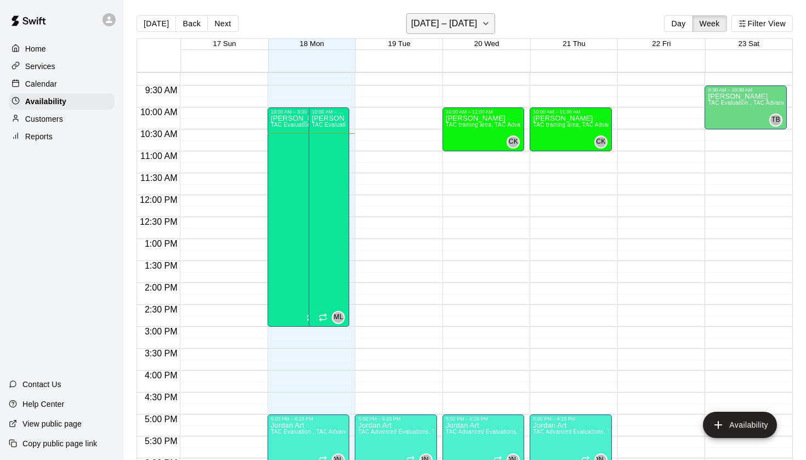 This screenshot has width=806, height=460. What do you see at coordinates (161, 331) in the screenshot?
I see `span: 3:00 PM` at bounding box center [161, 331].